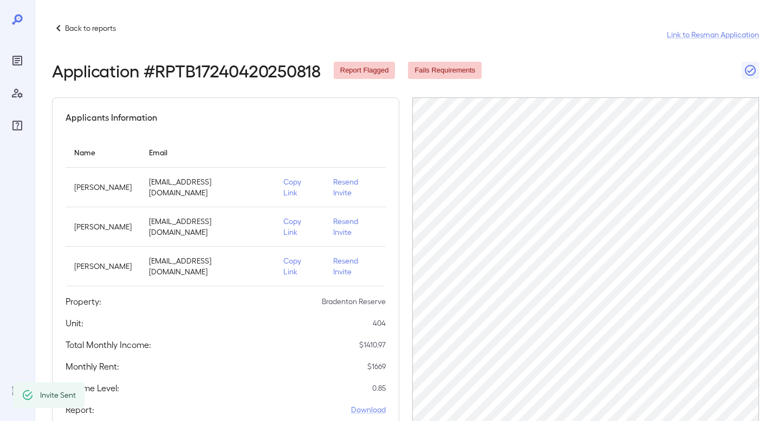 This screenshot has height=421, width=772. Describe the element at coordinates (17, 93) in the screenshot. I see `div: Manage Users` at that location.